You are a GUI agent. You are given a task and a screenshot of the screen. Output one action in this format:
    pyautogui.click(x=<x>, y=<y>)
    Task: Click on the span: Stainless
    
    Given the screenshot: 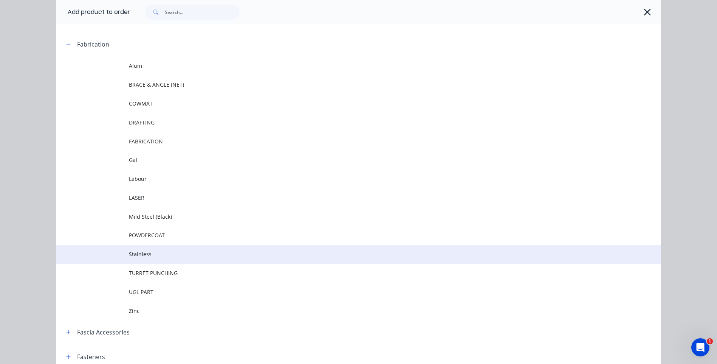 What is the action you would take?
    pyautogui.click(x=342, y=254)
    